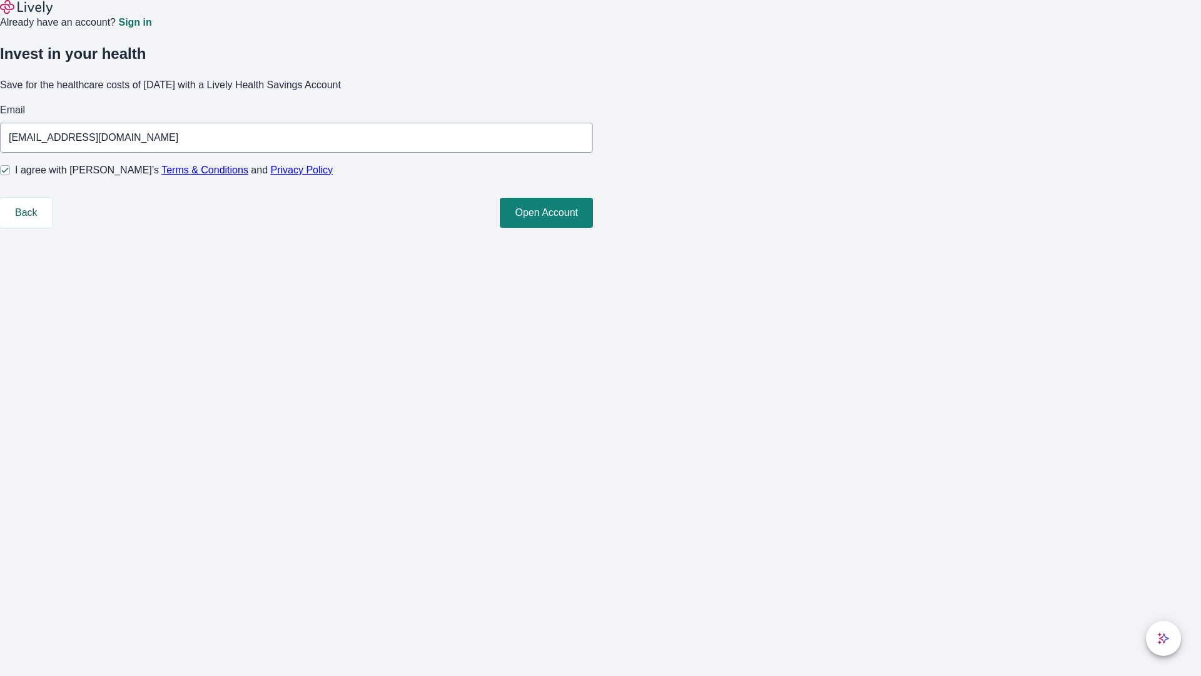  I want to click on svg: Lively AI Assistant, so click(1164, 638).